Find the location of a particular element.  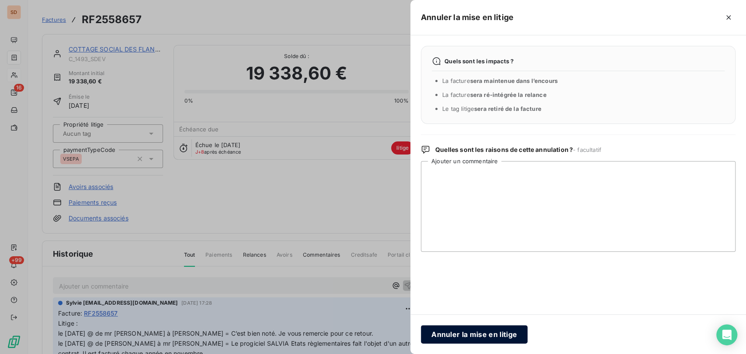

span: Quelles sont les raisons de cette annulation ? is located at coordinates (518, 150).